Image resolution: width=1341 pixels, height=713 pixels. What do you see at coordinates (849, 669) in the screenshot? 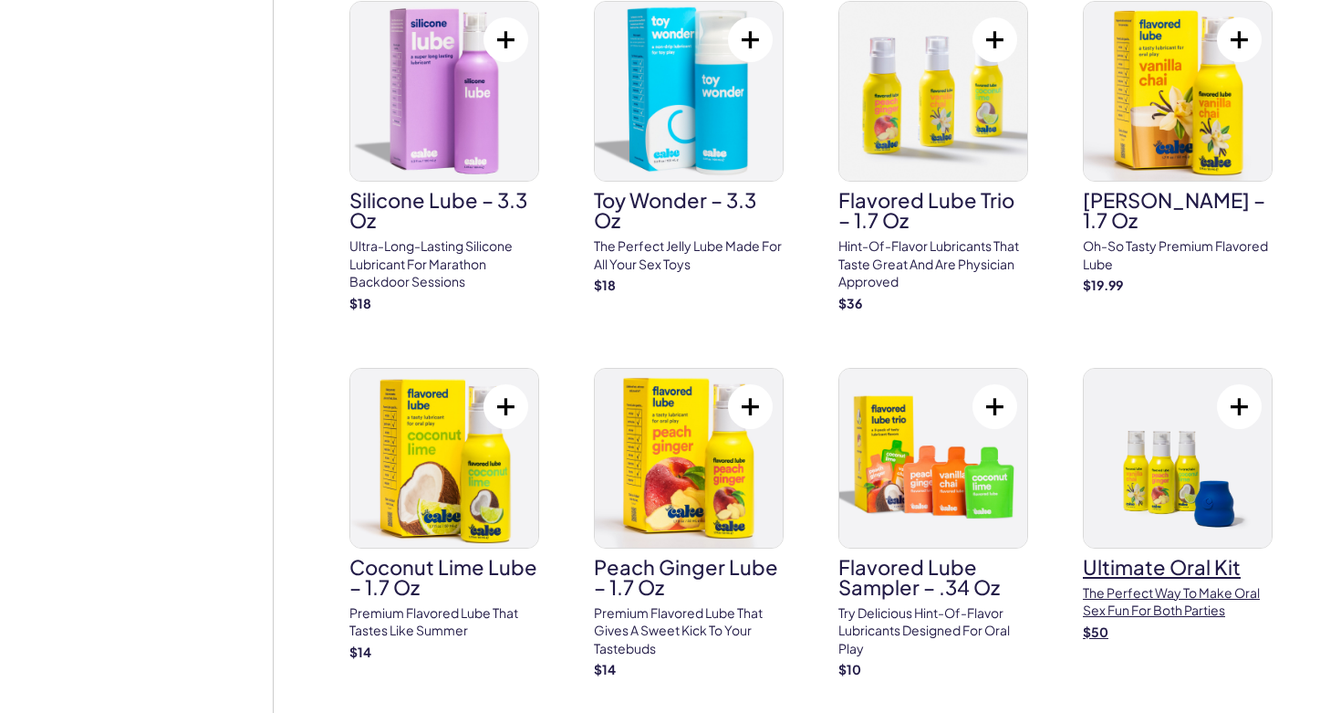
I see `strong: $ 10` at bounding box center [849, 669].